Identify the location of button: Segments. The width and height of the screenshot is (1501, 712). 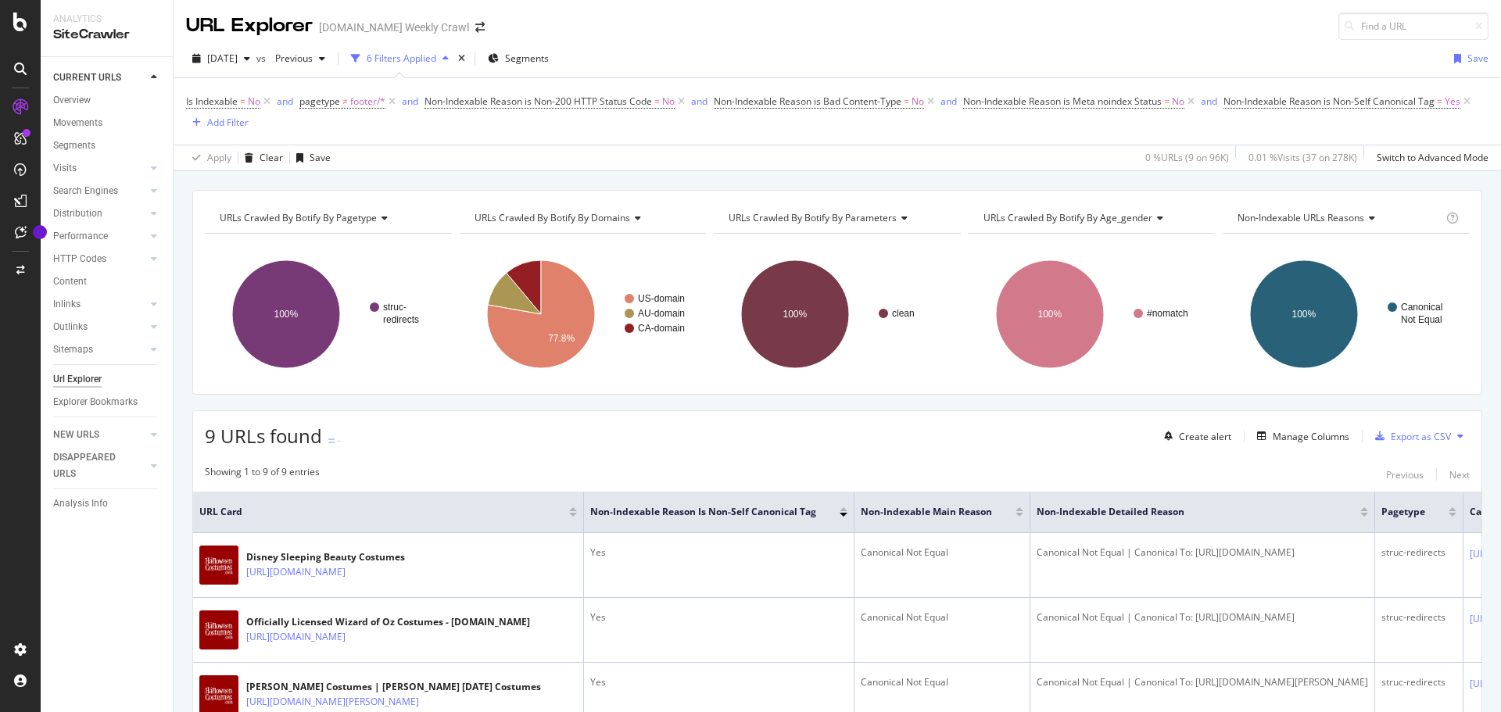
(518, 59).